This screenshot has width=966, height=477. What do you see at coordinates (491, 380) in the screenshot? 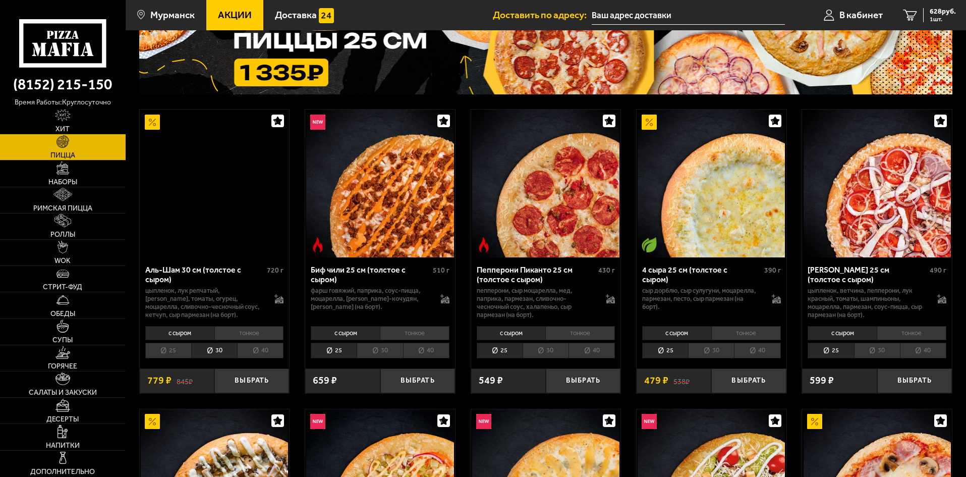
I see `span: 549 ₽` at bounding box center [491, 380].